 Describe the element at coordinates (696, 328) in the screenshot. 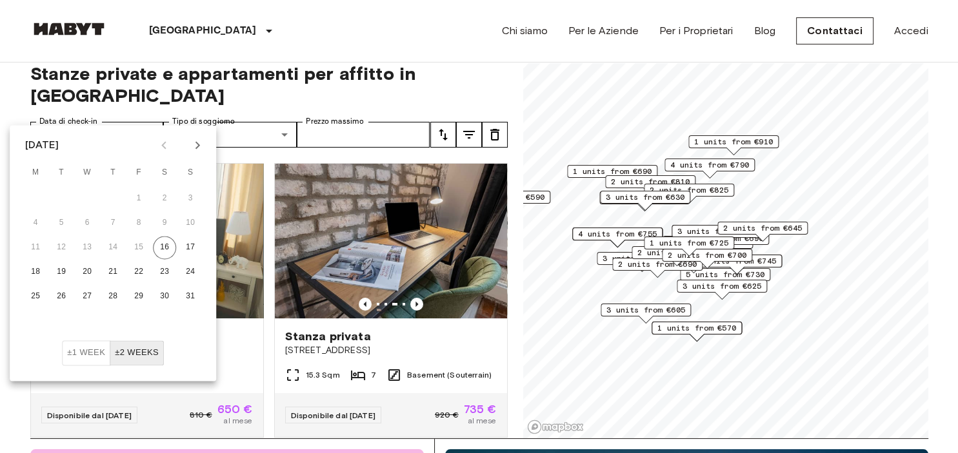

I see `span: 1 units from €570` at that location.